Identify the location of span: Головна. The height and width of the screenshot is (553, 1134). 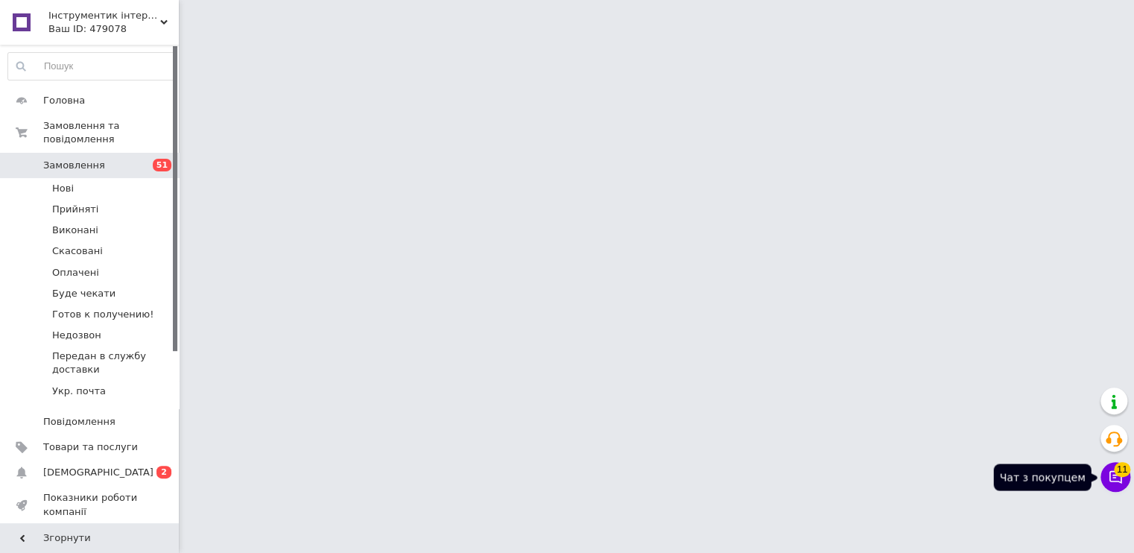
(64, 101).